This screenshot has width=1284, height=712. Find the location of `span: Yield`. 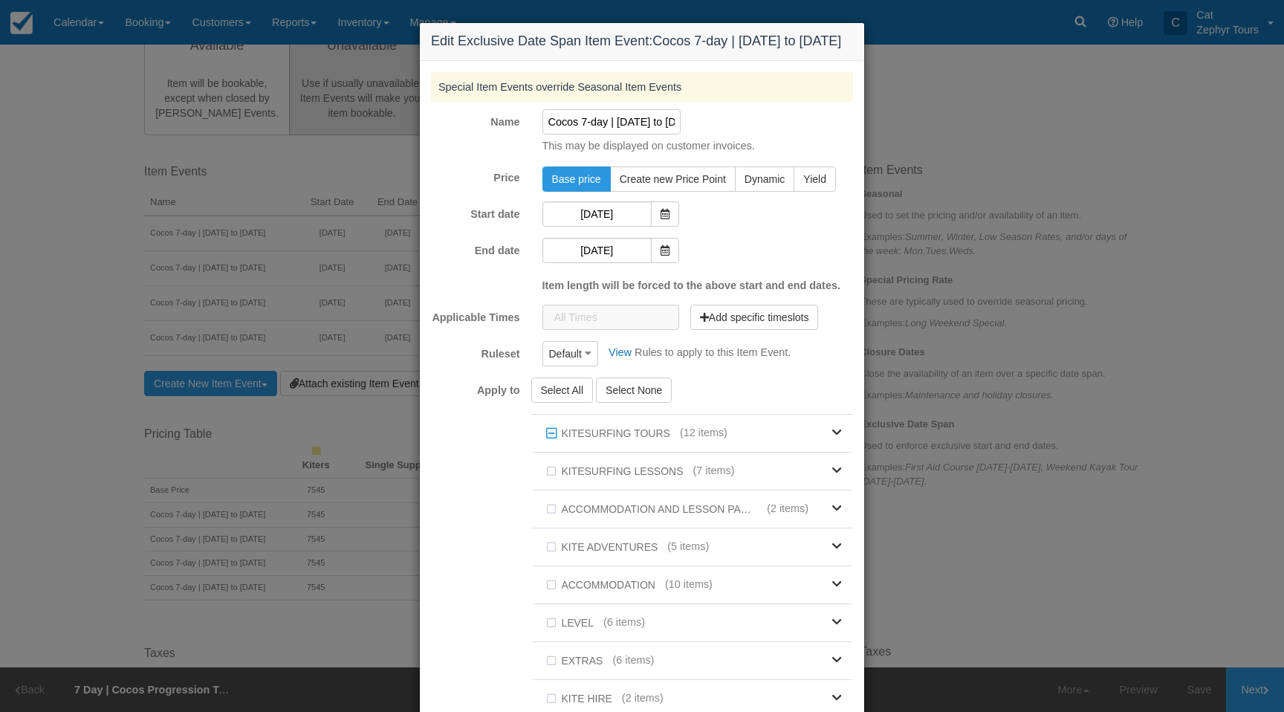

span: Yield is located at coordinates (814, 179).